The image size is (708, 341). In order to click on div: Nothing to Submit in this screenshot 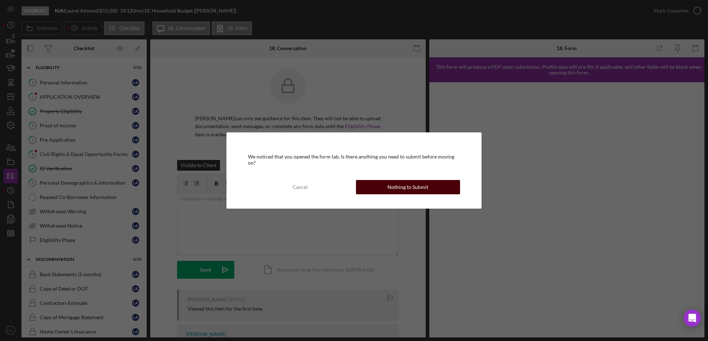, I will do `click(408, 187)`.